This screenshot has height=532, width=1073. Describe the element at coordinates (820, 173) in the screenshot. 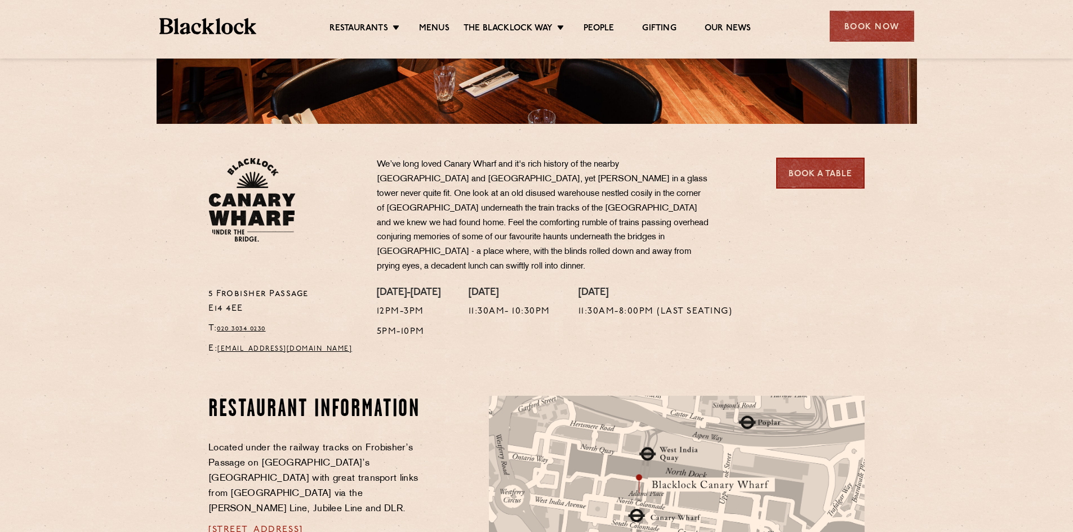

I see `a: Book a Table` at that location.